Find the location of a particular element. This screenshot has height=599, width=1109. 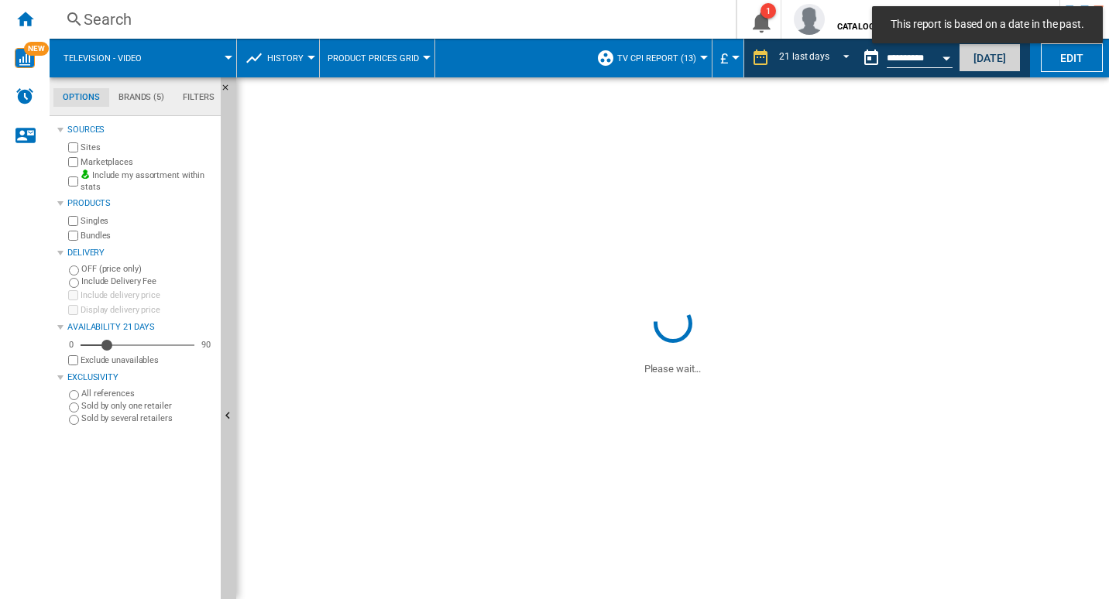

div: 90 is located at coordinates (206, 345).